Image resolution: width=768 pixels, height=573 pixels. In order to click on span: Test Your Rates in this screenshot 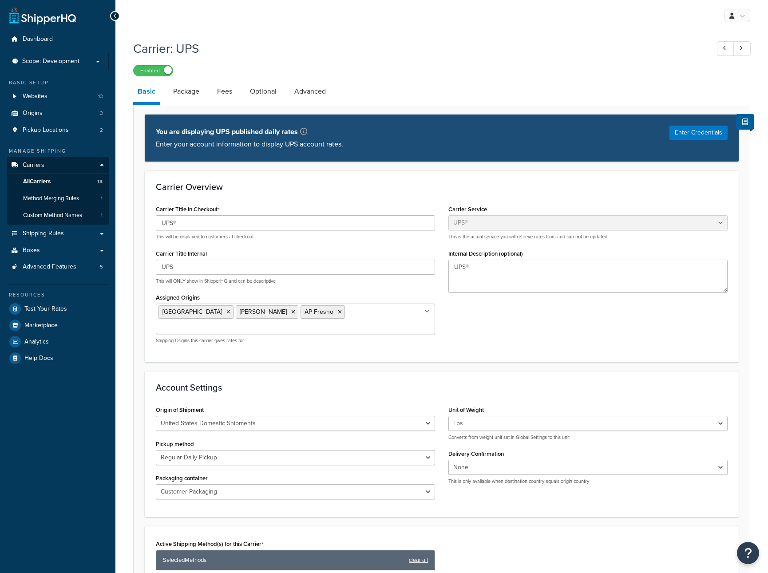, I will do `click(46, 309)`.